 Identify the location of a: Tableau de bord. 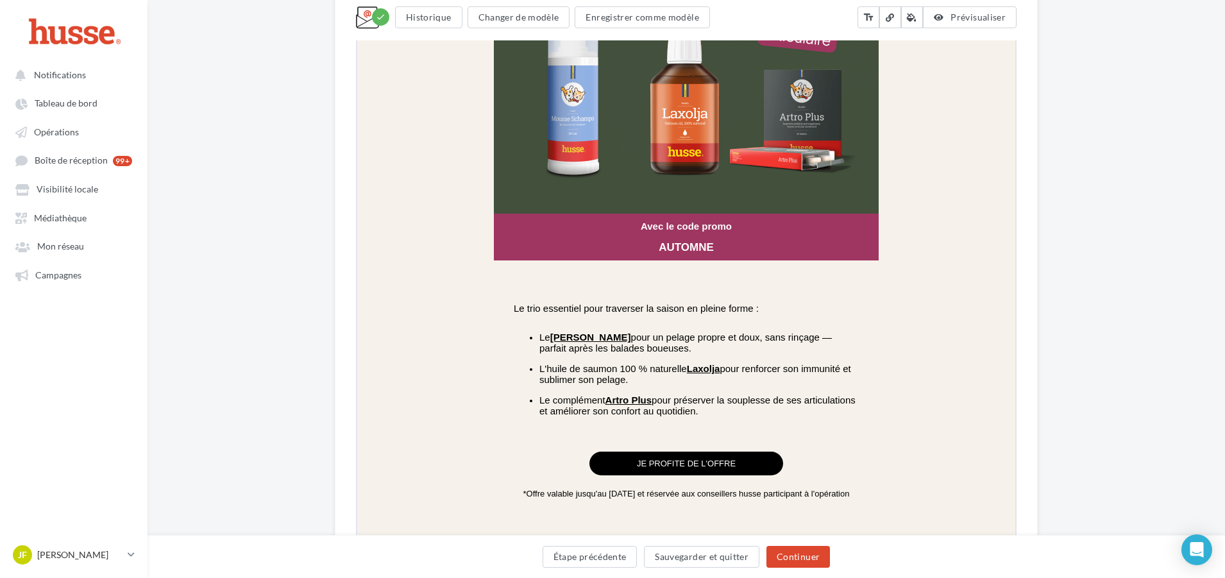
(74, 103).